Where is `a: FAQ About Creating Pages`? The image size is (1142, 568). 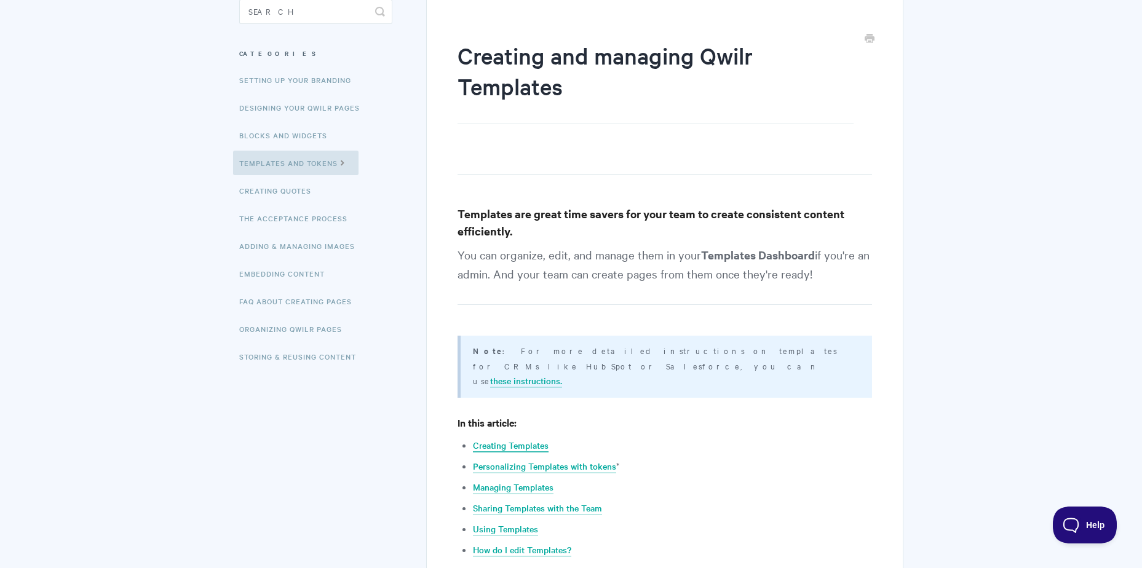
a: FAQ About Creating Pages is located at coordinates (300, 301).